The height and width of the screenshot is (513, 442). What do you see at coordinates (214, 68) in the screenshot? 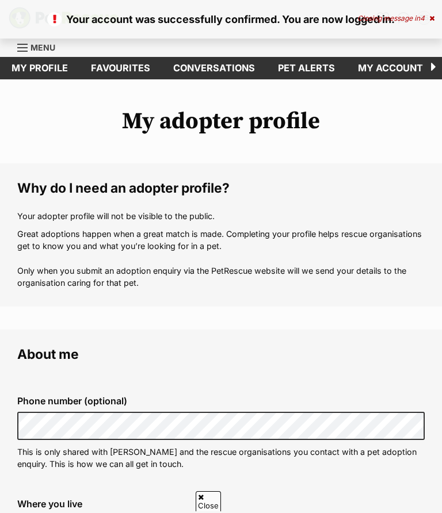
I see `a: conversations` at bounding box center [214, 68].